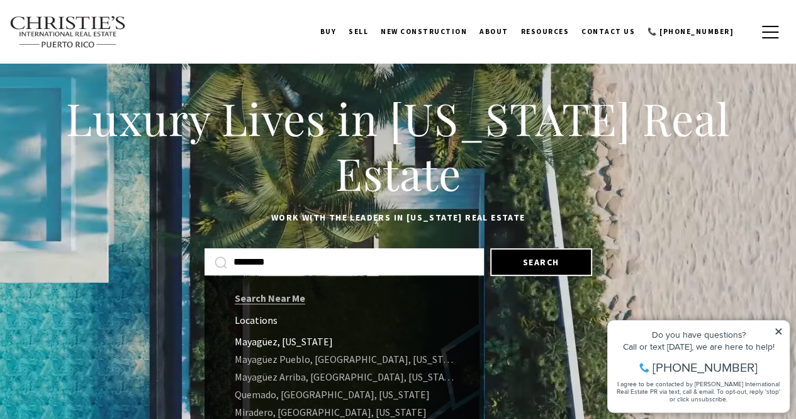 The width and height of the screenshot is (796, 419). I want to click on div: Do you have questions?, so click(98, 33).